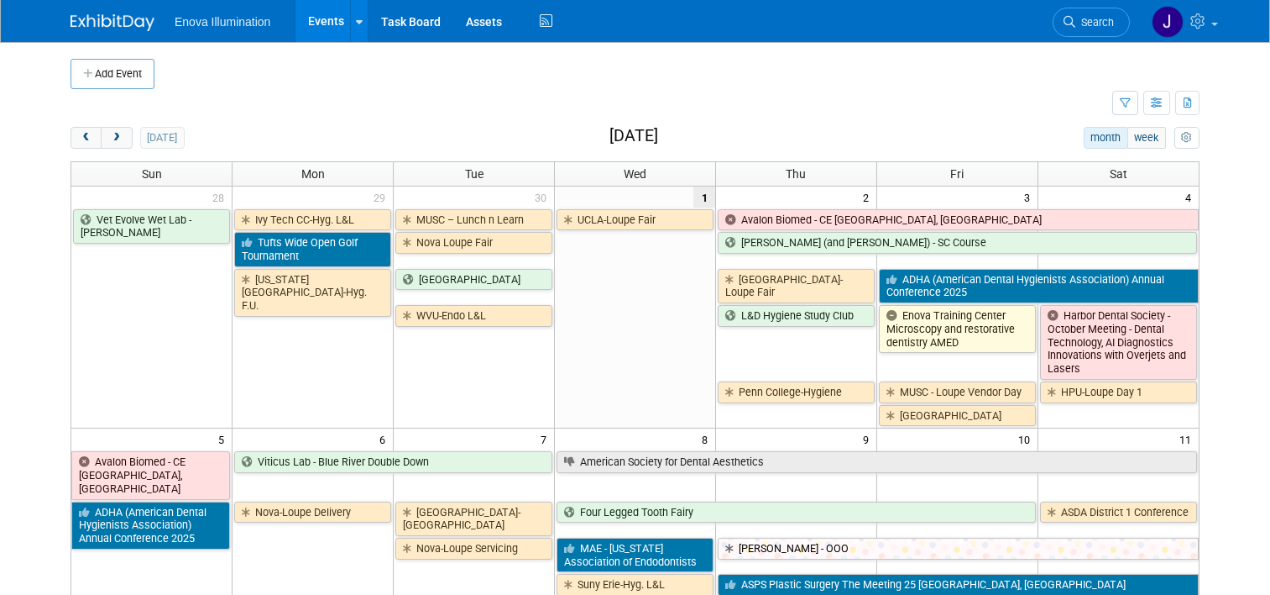  I want to click on span: Mon, so click(313, 174).